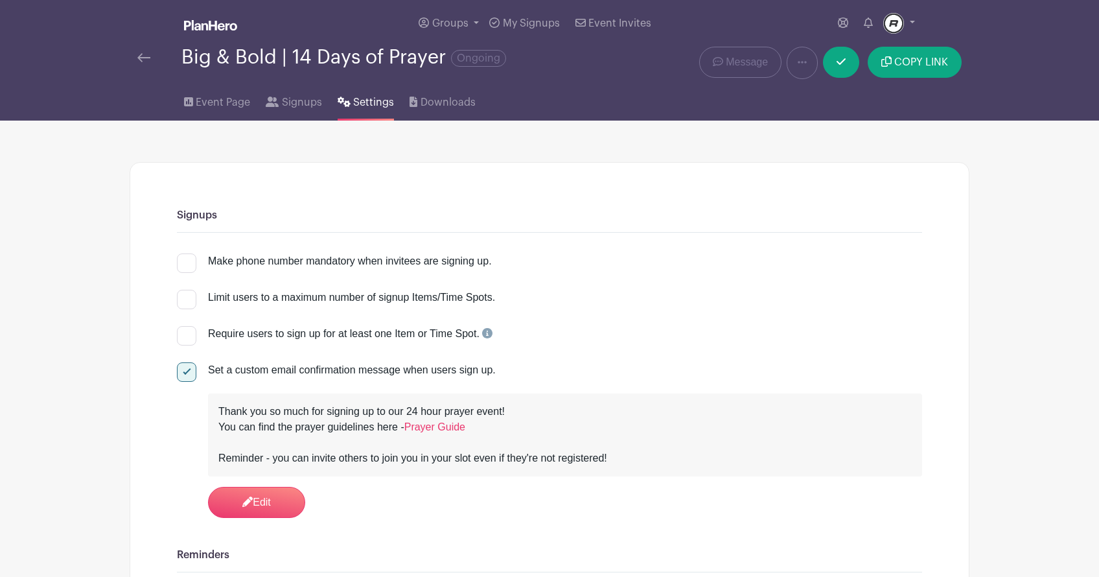  I want to click on a: Edit, so click(257, 502).